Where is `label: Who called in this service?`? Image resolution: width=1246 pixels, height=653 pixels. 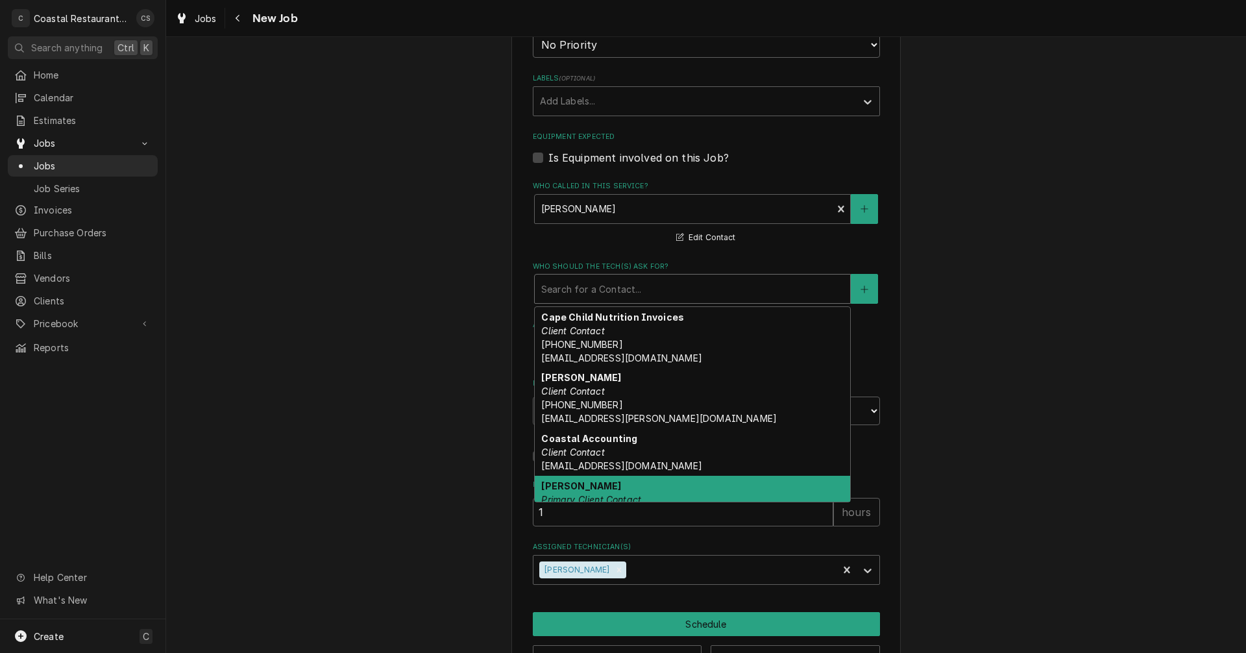 label: Who called in this service? is located at coordinates (706, 186).